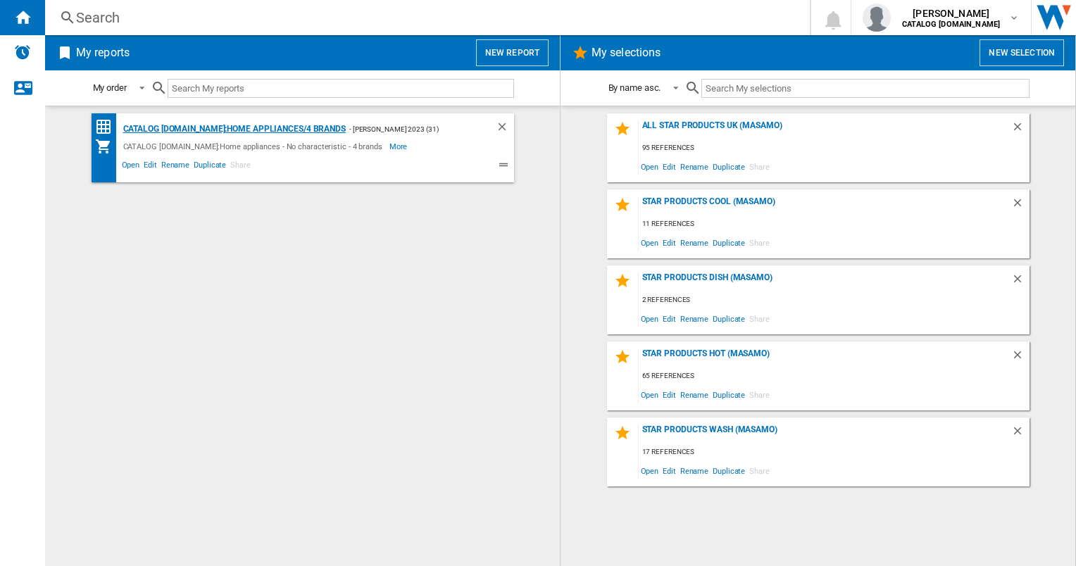 This screenshot has width=1076, height=566. What do you see at coordinates (834, 376) in the screenshot?
I see `div: 65 references` at bounding box center [834, 376].